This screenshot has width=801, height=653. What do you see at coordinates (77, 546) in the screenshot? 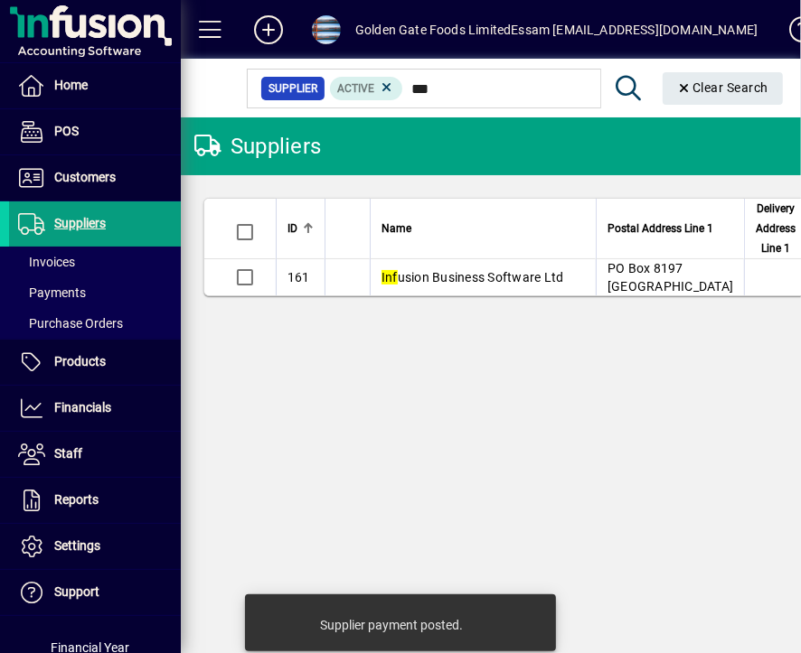
I see `span: Settings` at bounding box center [77, 546].